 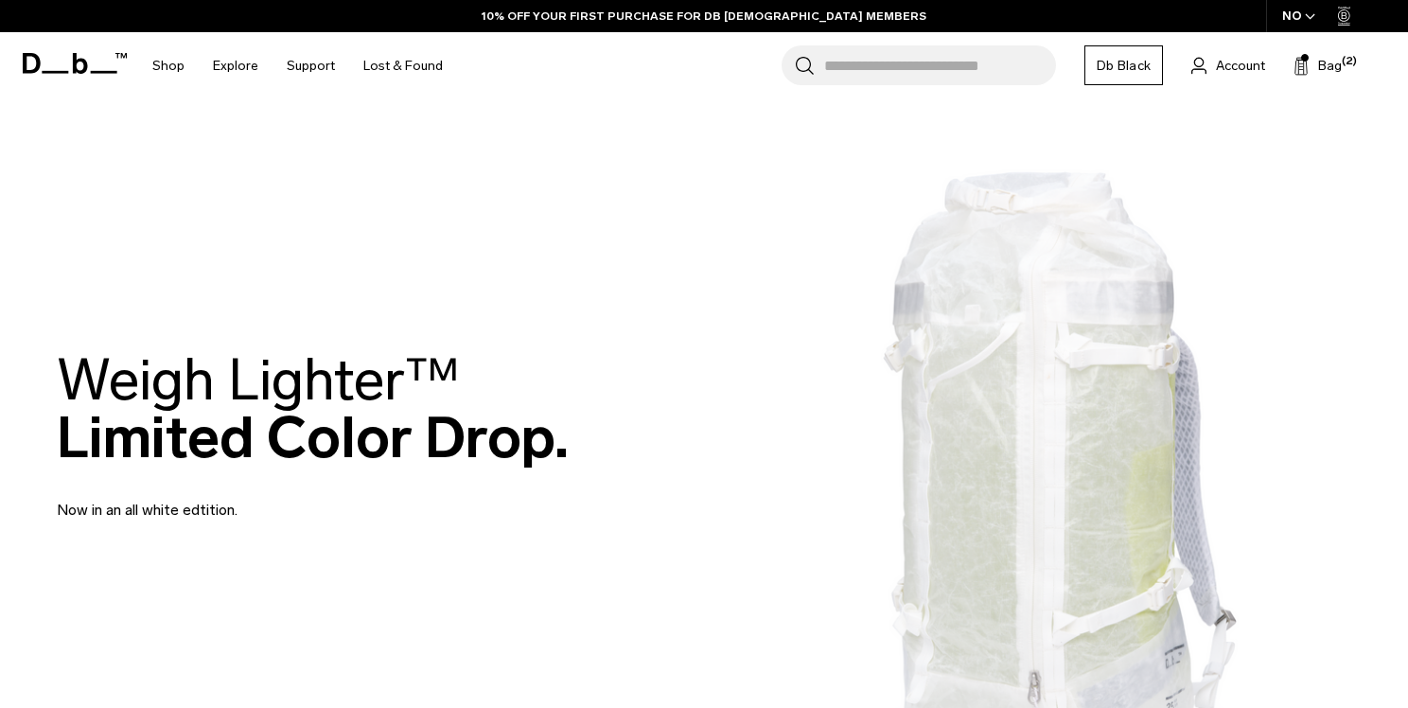 What do you see at coordinates (312, 409) in the screenshot?
I see `h2: Limited Color Drop.` at bounding box center [312, 409].